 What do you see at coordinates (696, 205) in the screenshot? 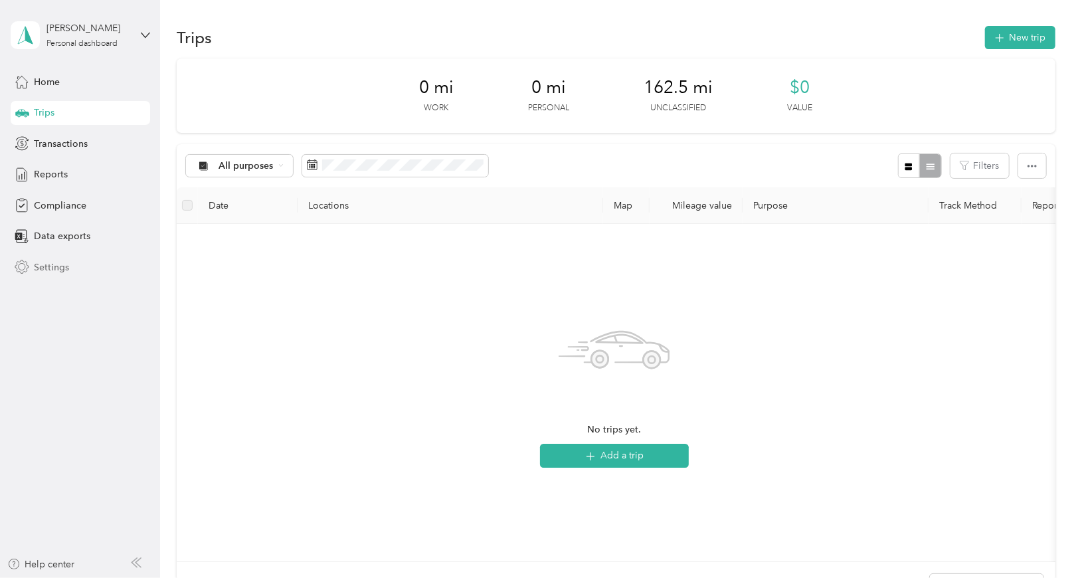
I see `th: Mileage value` at bounding box center [696, 205].